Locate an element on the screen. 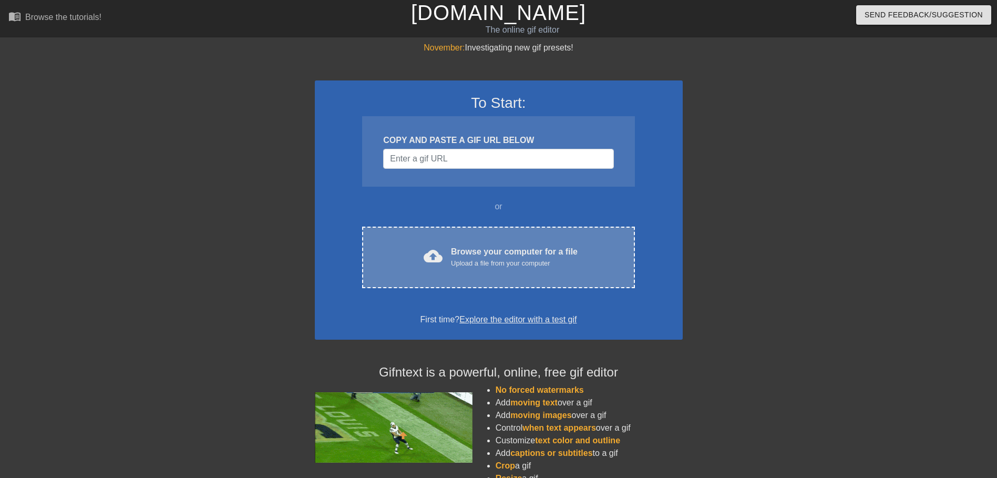 Image resolution: width=997 pixels, height=478 pixels. span: moving text is located at coordinates (534, 402).